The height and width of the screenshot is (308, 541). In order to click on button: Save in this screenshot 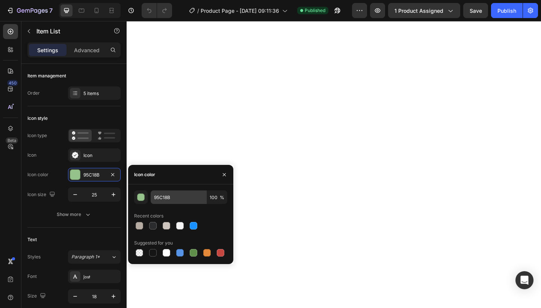, I will do `click(476, 11)`.